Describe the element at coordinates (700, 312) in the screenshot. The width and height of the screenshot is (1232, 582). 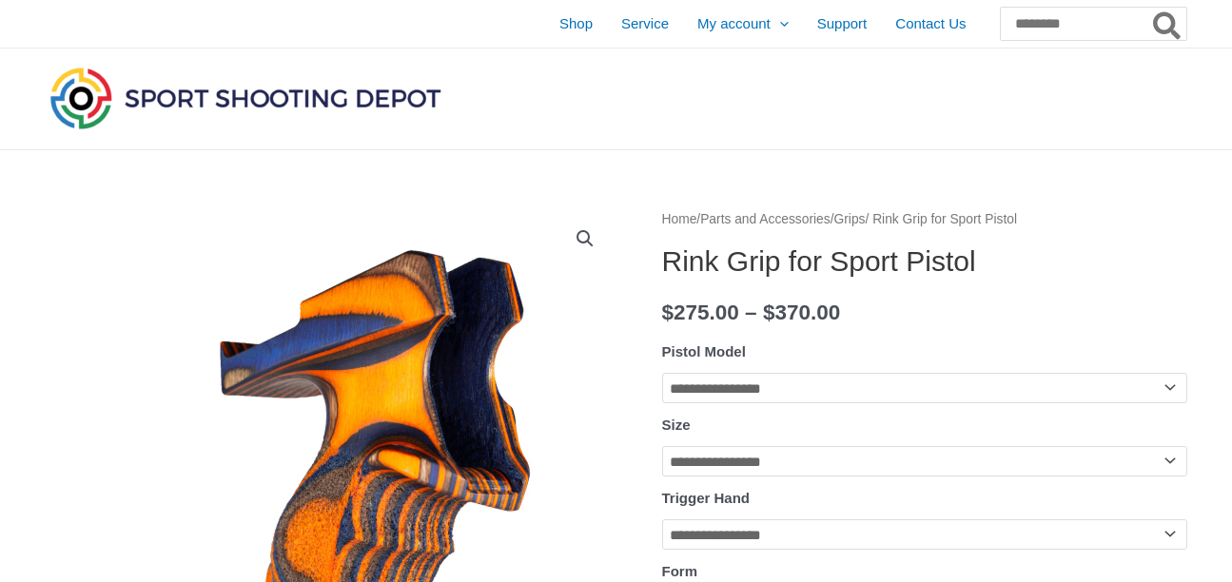
I see `bdi: 275.00` at that location.